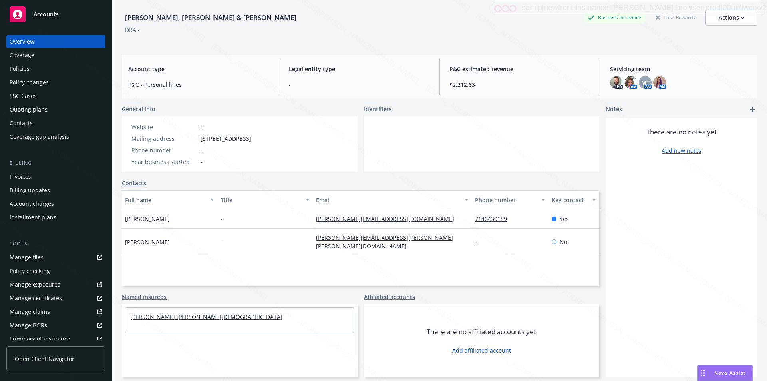 This screenshot has width=767, height=381. Describe the element at coordinates (36, 298) in the screenshot. I see `div: Manage certificates` at that location.